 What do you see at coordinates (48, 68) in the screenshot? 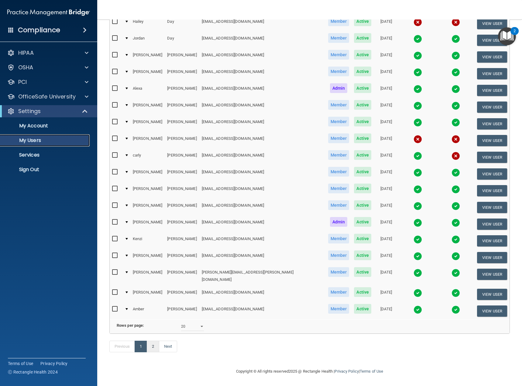
I see `a: OSHA` at bounding box center [48, 68].